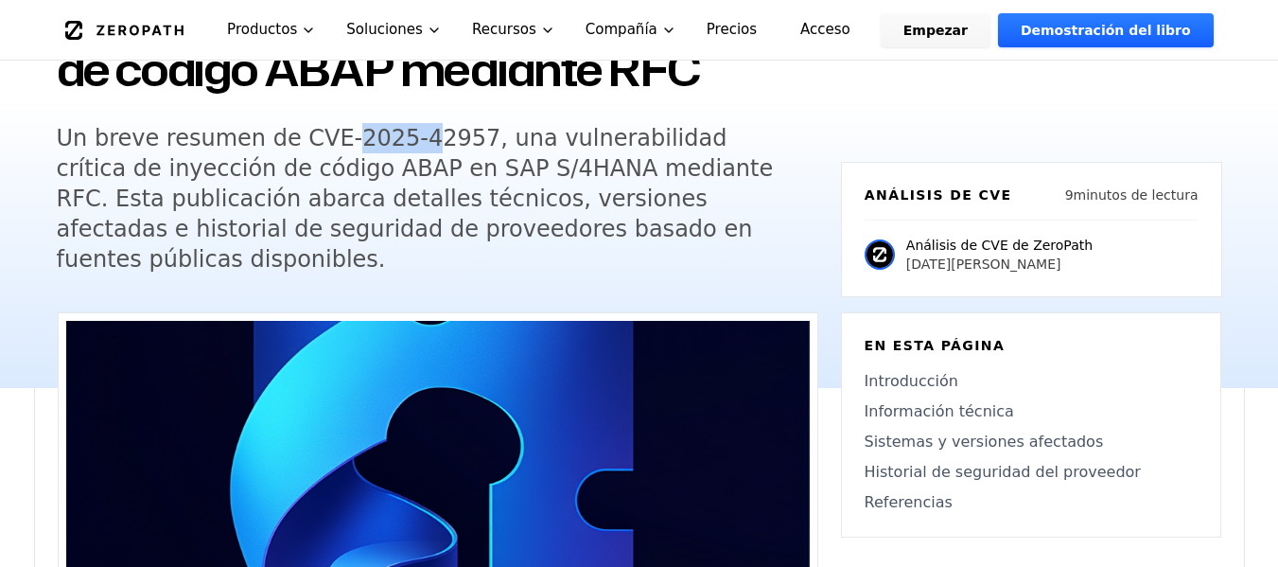  Describe the element at coordinates (504, 29) in the screenshot. I see `font: Recursos` at that location.